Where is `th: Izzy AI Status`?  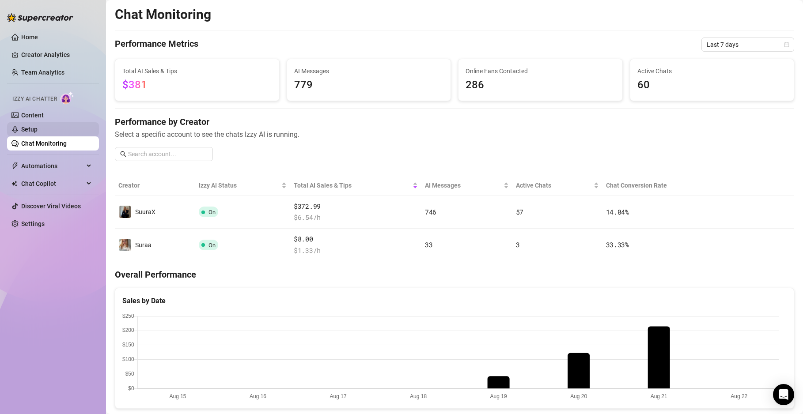
th: Izzy AI Status is located at coordinates (242, 185).